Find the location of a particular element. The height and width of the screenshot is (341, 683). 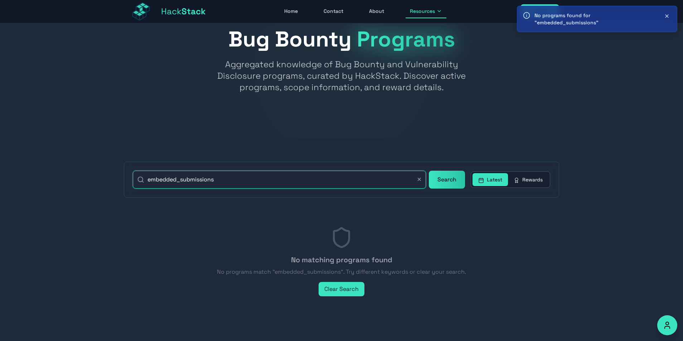

h1: Bug Bounty is located at coordinates (342, 39).